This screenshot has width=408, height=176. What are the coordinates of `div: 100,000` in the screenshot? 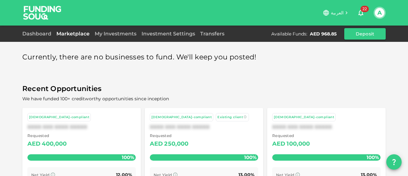 It's located at (298, 144).